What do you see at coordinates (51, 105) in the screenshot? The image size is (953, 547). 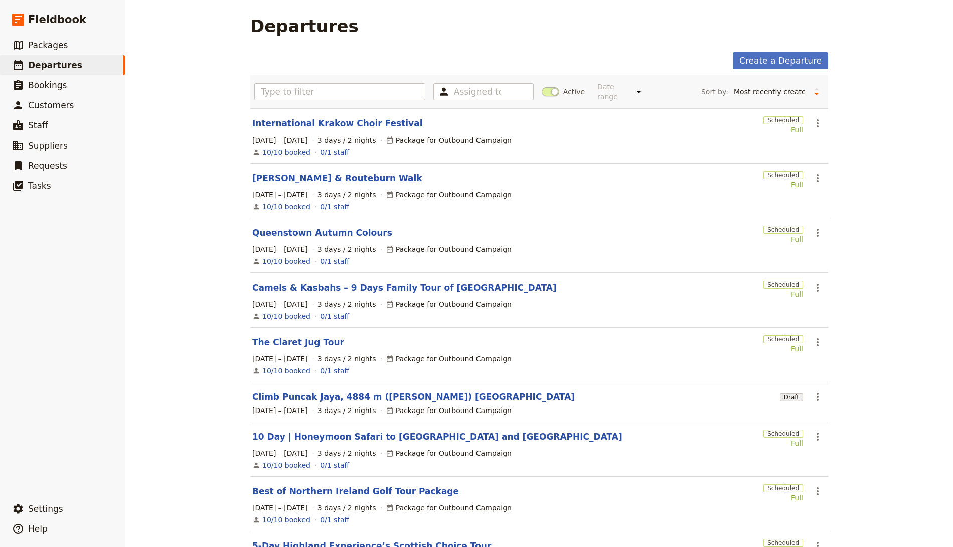 I see `span: Customers` at bounding box center [51, 105].